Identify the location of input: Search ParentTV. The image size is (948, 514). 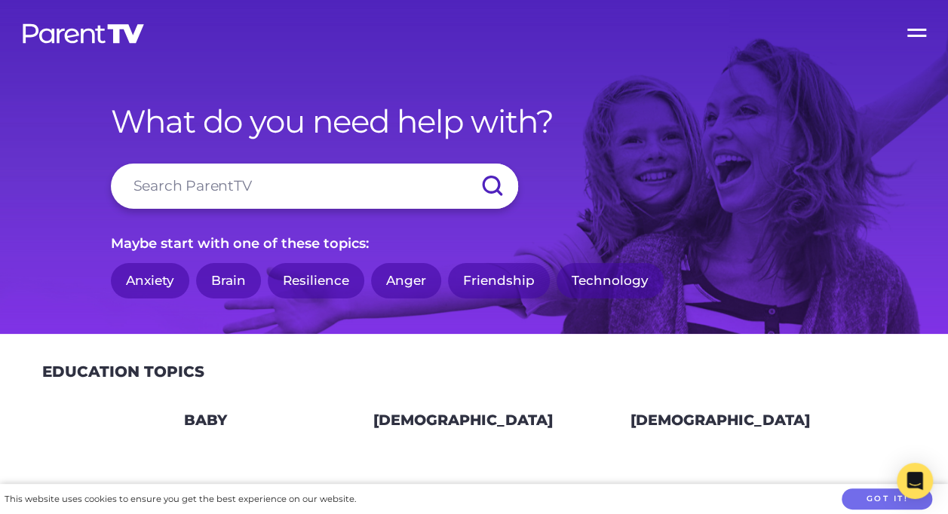
(314, 186).